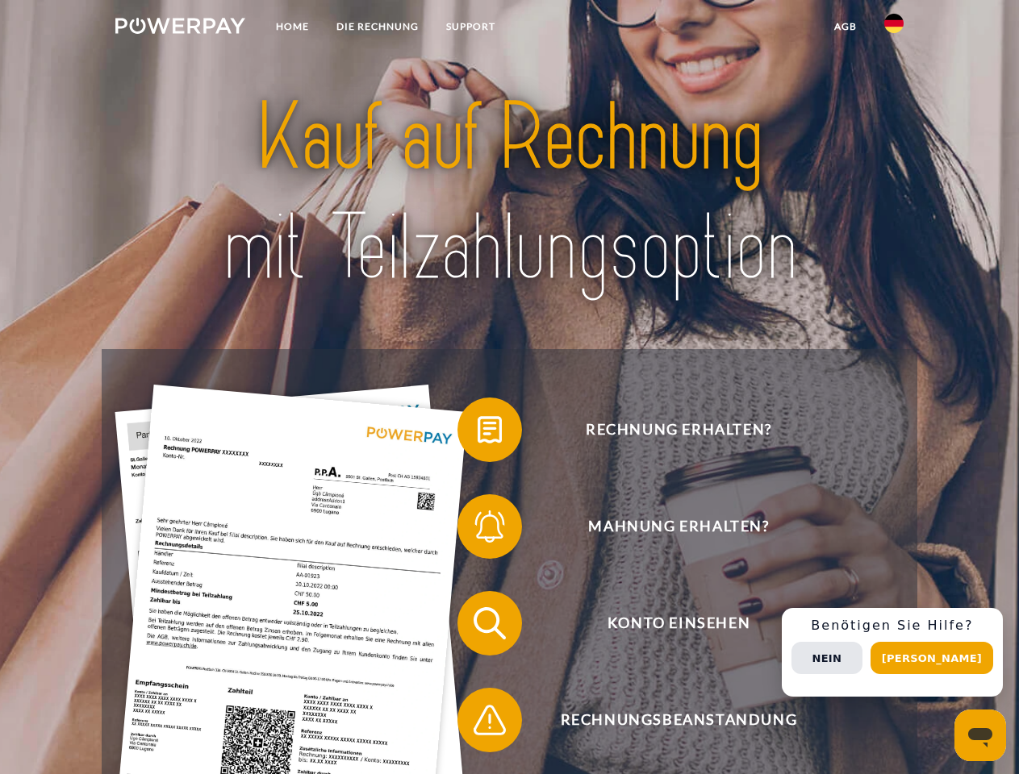 The height and width of the screenshot is (774, 1019). What do you see at coordinates (470, 27) in the screenshot?
I see `a: SUPPORT` at bounding box center [470, 27].